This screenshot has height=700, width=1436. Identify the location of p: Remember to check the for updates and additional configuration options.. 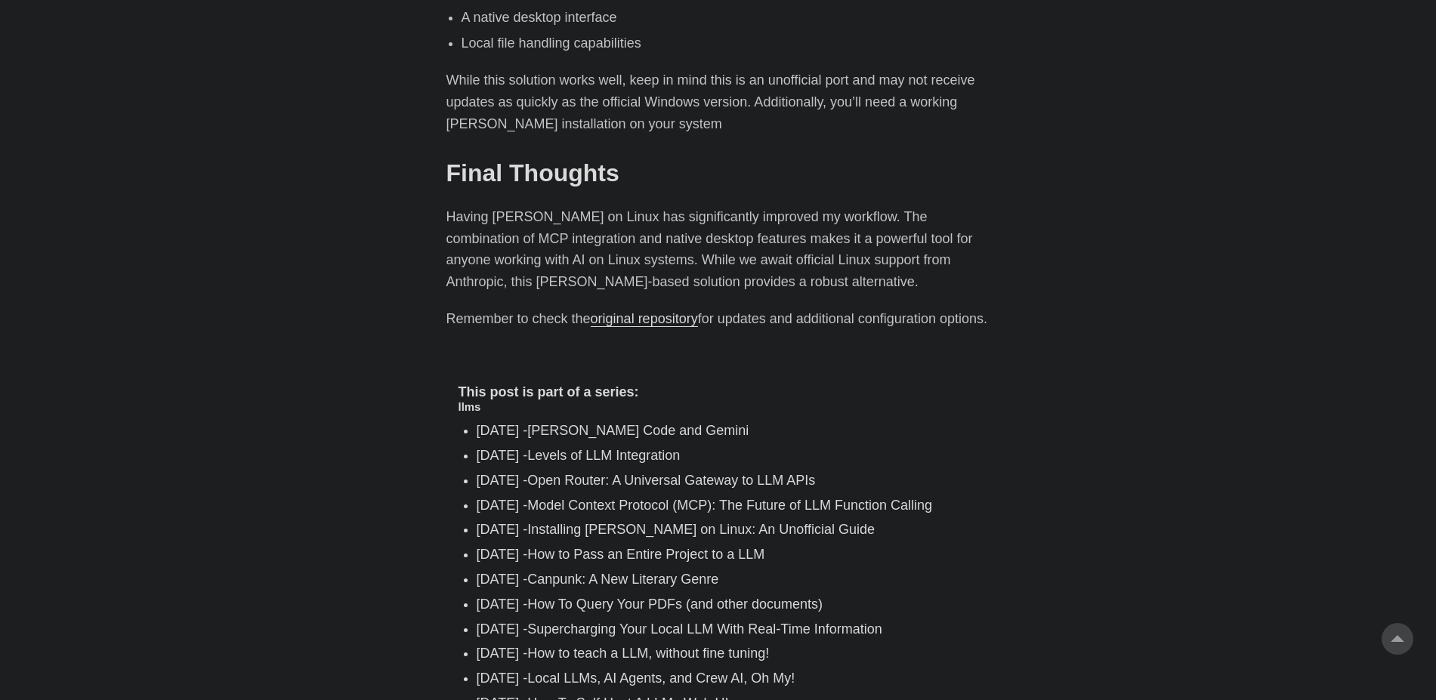
(719, 319).